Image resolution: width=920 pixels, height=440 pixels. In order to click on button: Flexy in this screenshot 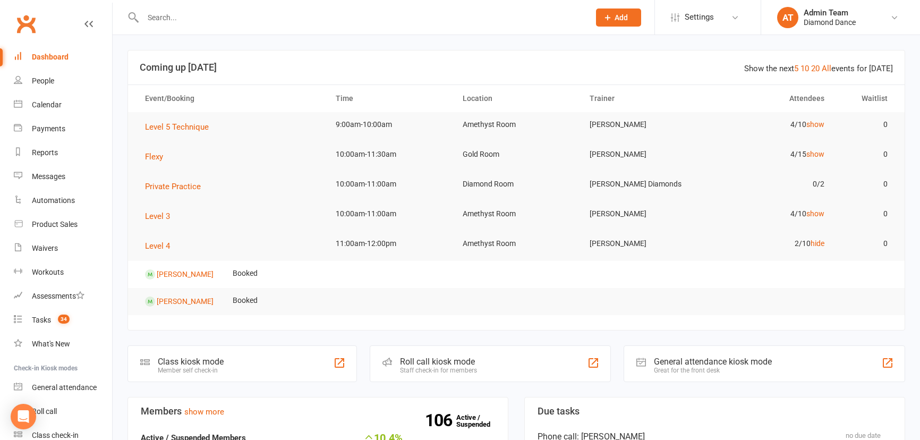, I will do `click(158, 157)`.